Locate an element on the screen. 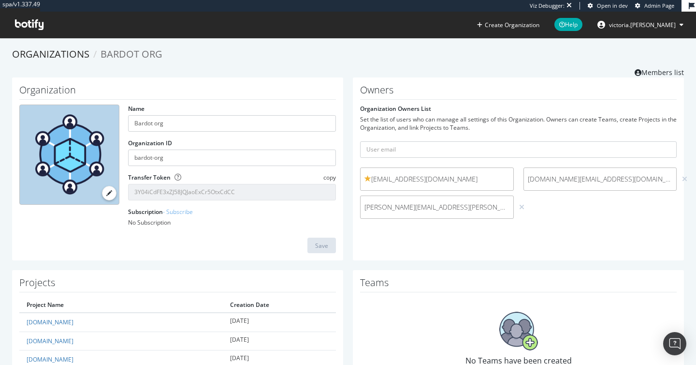 The image size is (696, 365). label: Name is located at coordinates (136, 108).